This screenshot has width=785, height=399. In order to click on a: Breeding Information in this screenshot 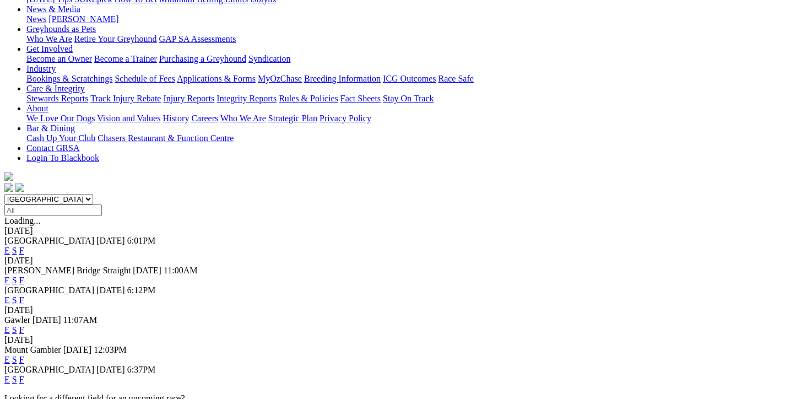, I will do `click(342, 78)`.